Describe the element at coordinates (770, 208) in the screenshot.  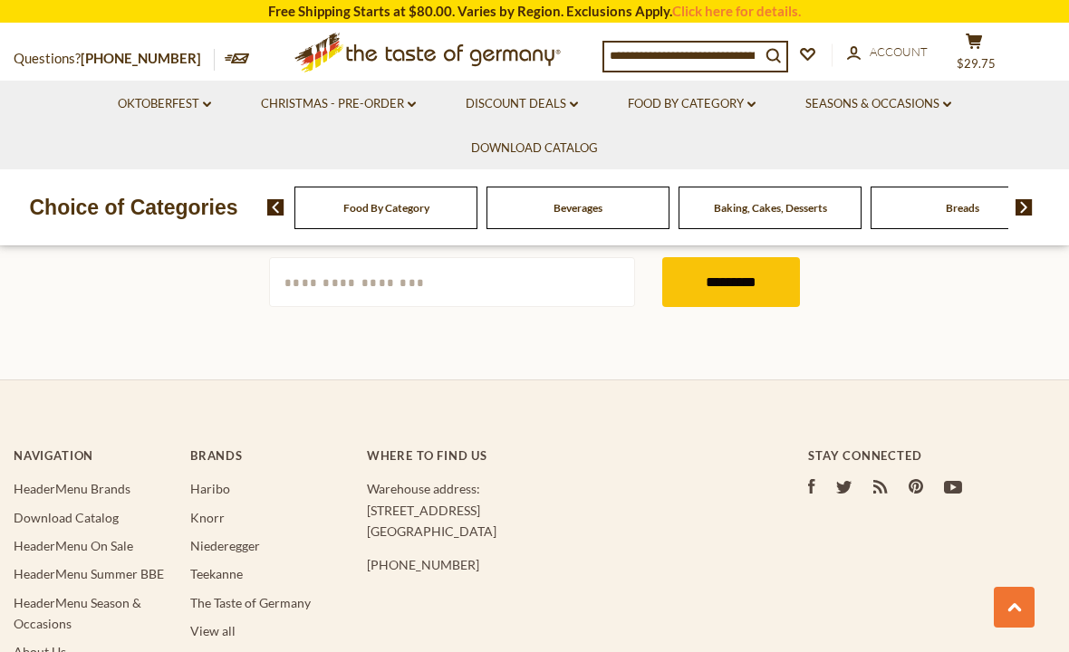
I see `span: Baking, Cakes, Desserts` at that location.